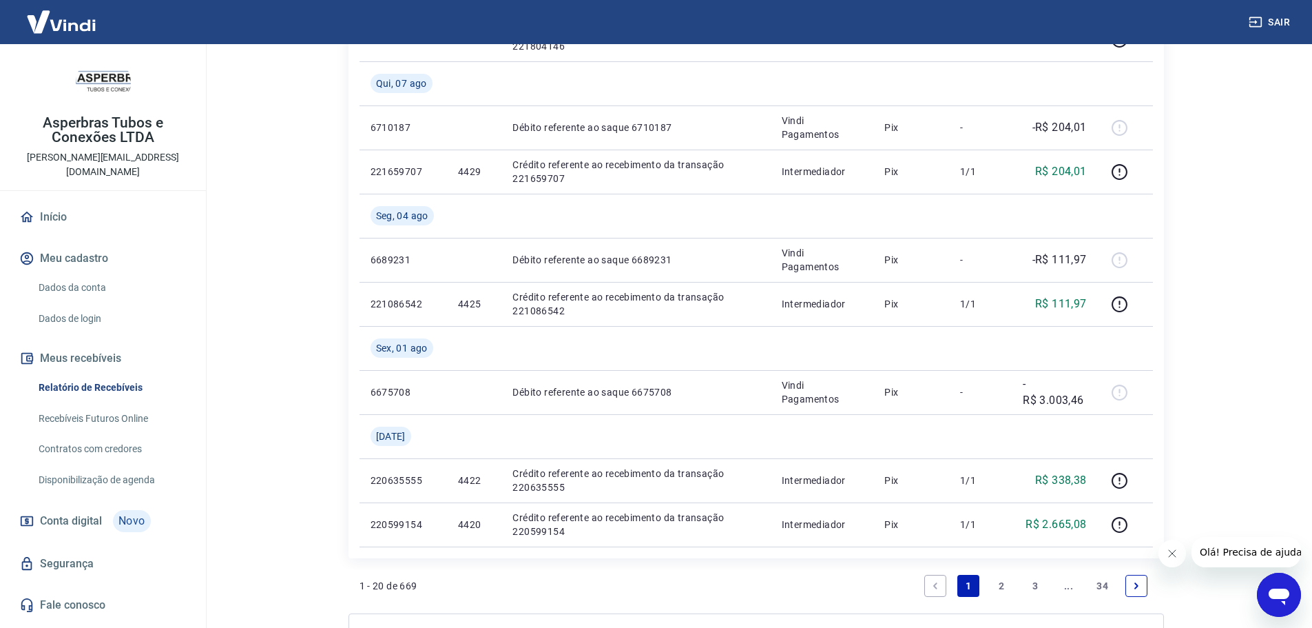  What do you see at coordinates (403, 480) in the screenshot?
I see `p: 220635555` at bounding box center [403, 480].